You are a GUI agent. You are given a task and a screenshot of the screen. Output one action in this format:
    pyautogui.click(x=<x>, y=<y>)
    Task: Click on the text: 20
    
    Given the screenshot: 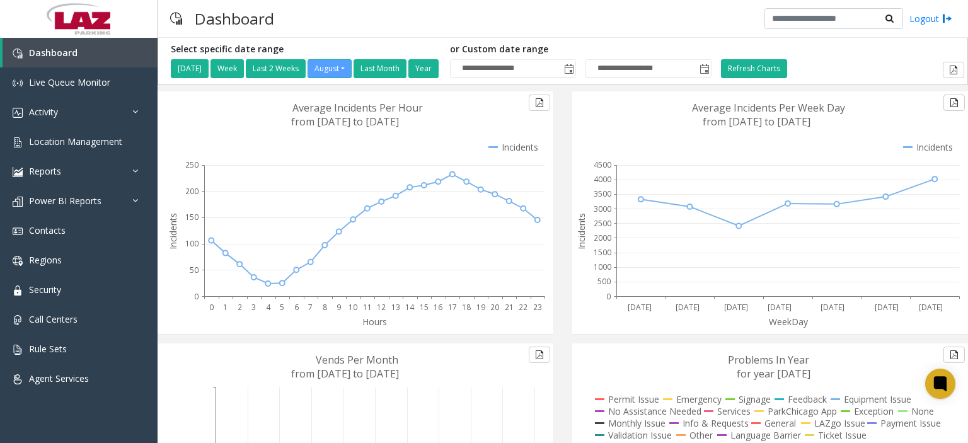 What is the action you would take?
    pyautogui.click(x=495, y=307)
    